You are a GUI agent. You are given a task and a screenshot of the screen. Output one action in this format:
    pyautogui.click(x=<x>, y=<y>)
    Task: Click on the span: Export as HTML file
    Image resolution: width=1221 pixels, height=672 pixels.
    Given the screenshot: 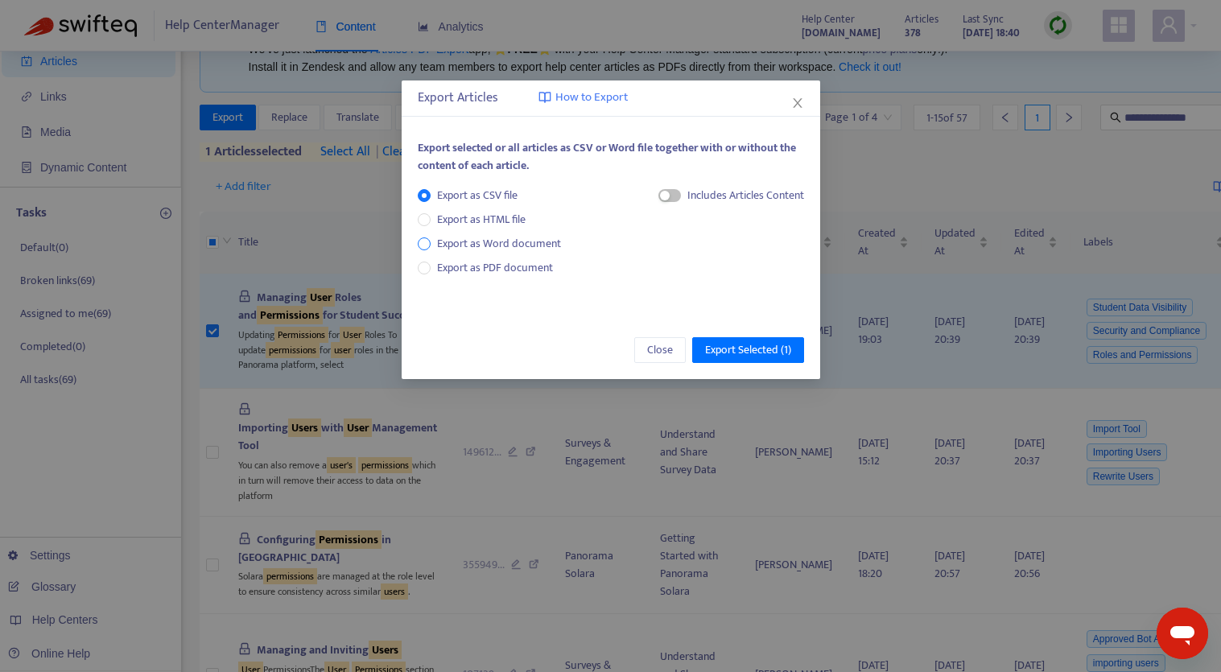 What is the action you would take?
    pyautogui.click(x=481, y=220)
    